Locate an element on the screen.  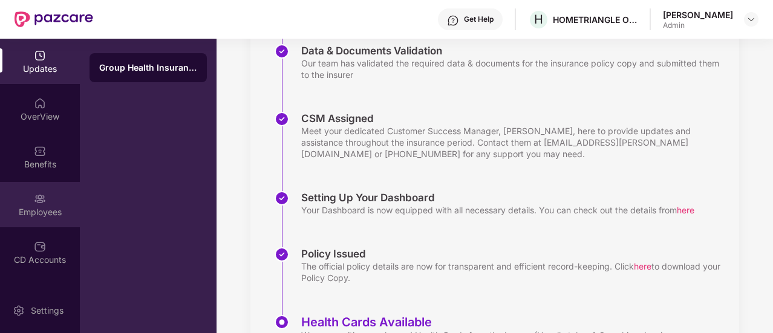
div: Policy Issued is located at coordinates (514, 254).